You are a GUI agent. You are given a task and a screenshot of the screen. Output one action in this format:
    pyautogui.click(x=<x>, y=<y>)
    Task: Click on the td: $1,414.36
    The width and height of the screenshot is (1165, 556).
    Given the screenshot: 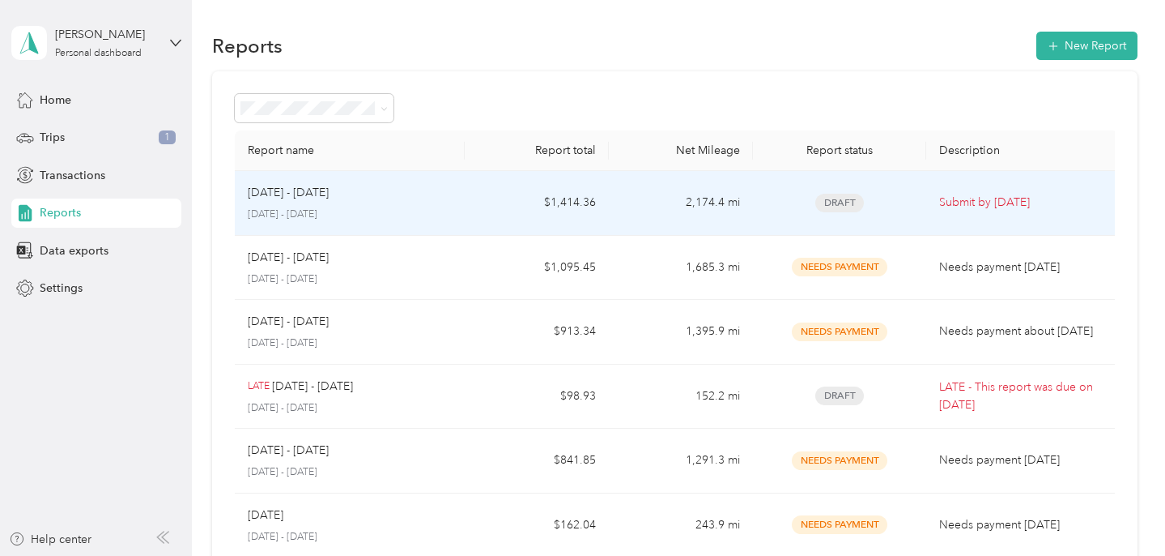 What is the action you would take?
    pyautogui.click(x=537, y=203)
    